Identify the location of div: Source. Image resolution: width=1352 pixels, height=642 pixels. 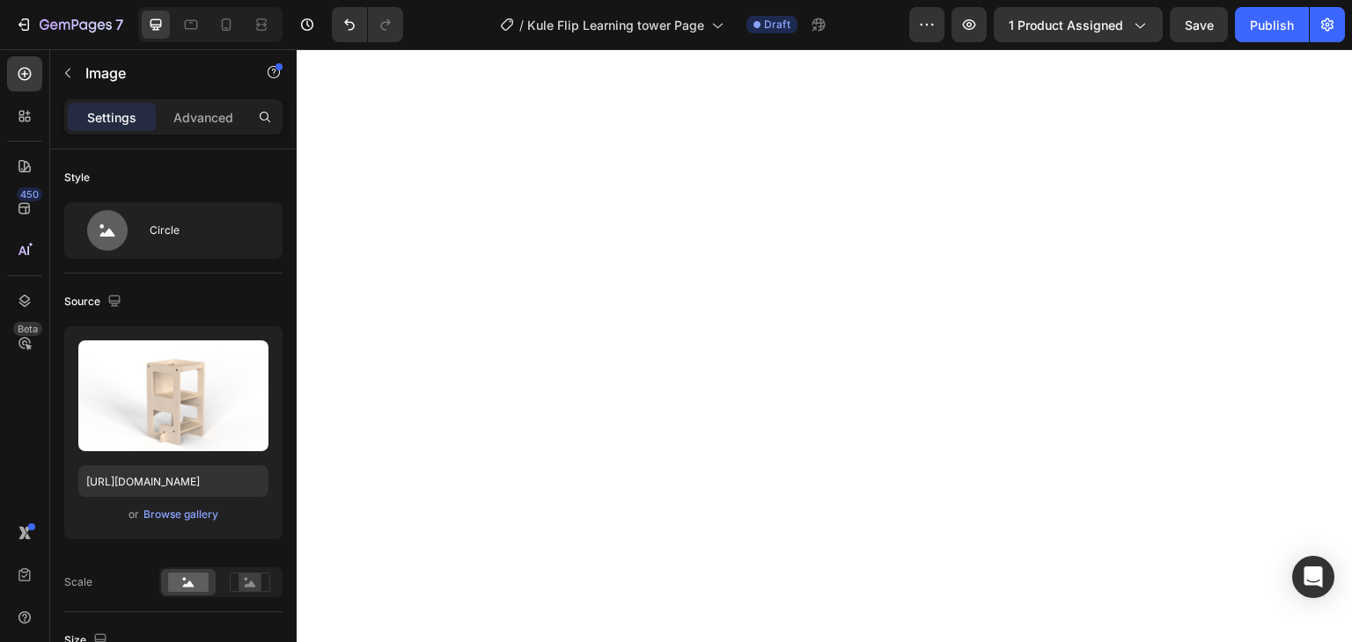
(94, 302).